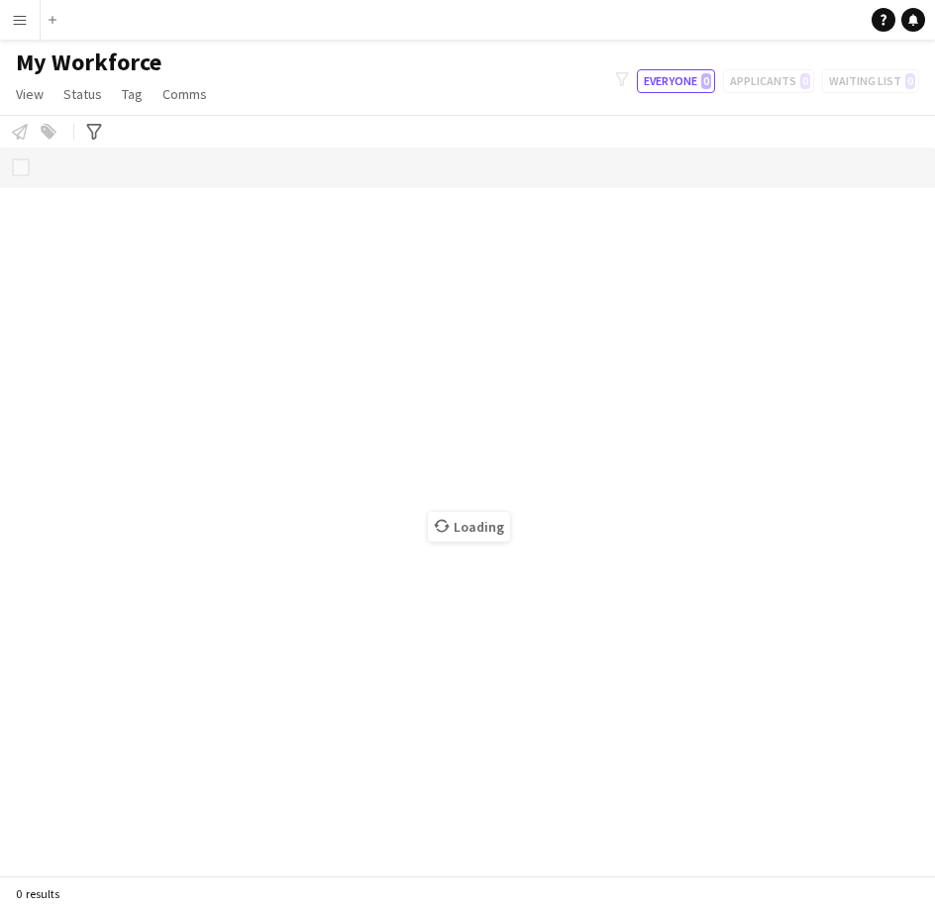  What do you see at coordinates (30, 94) in the screenshot?
I see `span: View` at bounding box center [30, 94].